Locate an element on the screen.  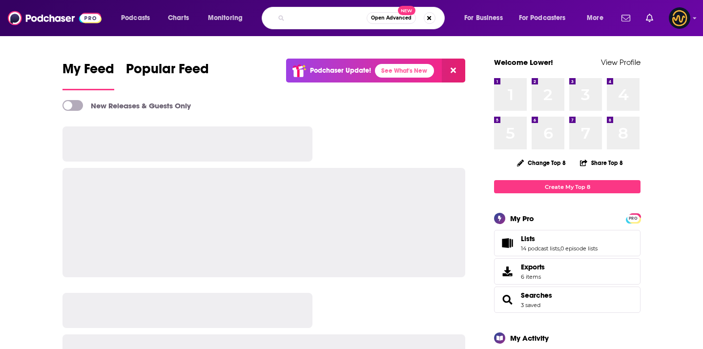
a: 3 saved is located at coordinates (530, 305).